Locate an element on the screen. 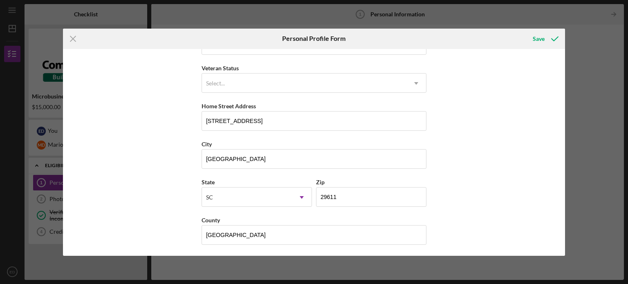  label: Home Street Address is located at coordinates (228, 106).